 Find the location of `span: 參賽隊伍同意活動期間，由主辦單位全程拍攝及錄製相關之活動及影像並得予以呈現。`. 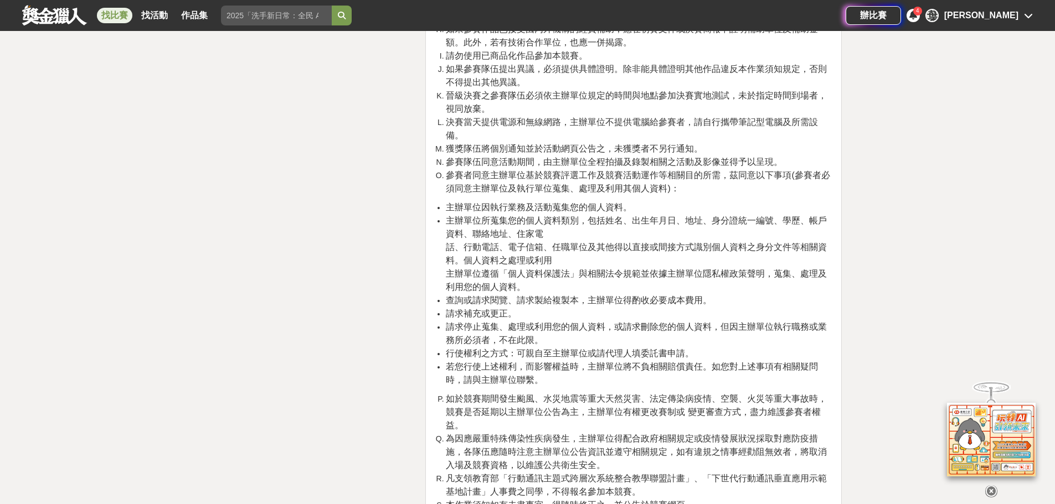

span: 參賽隊伍同意活動期間，由主辦單位全程拍攝及錄製相關之活動及影像並得予以呈現。 is located at coordinates (614, 162).